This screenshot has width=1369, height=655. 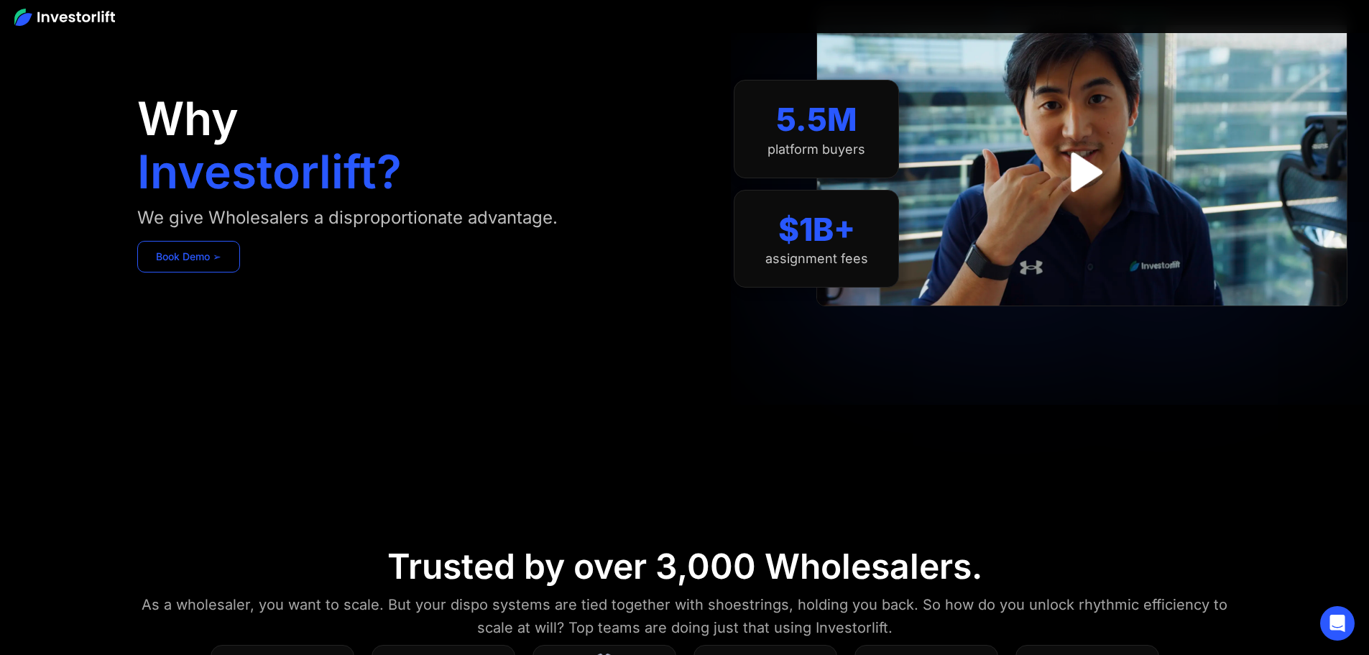 I want to click on div: As a wholesaler, you want to scale. But your dispo systems are tied together with shoestrings, ho..., so click(x=685, y=616).